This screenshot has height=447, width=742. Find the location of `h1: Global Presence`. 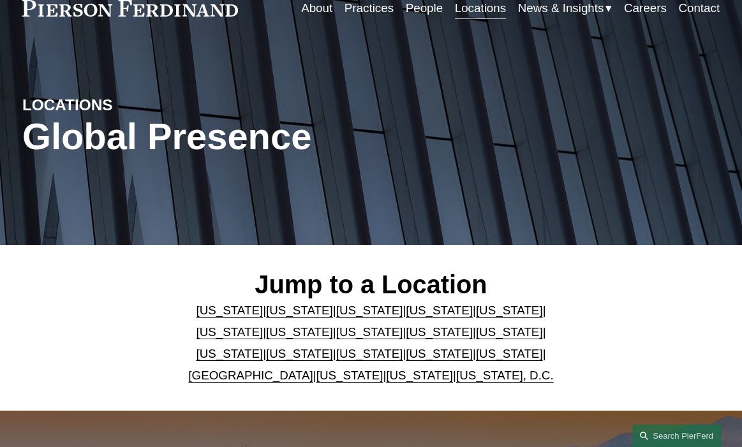

h1: Global Presence is located at coordinates (255, 137).